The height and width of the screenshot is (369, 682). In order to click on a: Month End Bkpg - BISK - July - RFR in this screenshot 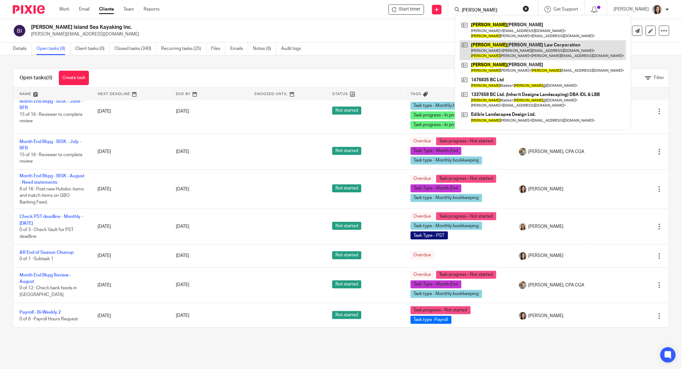, I will do `click(50, 145)`.